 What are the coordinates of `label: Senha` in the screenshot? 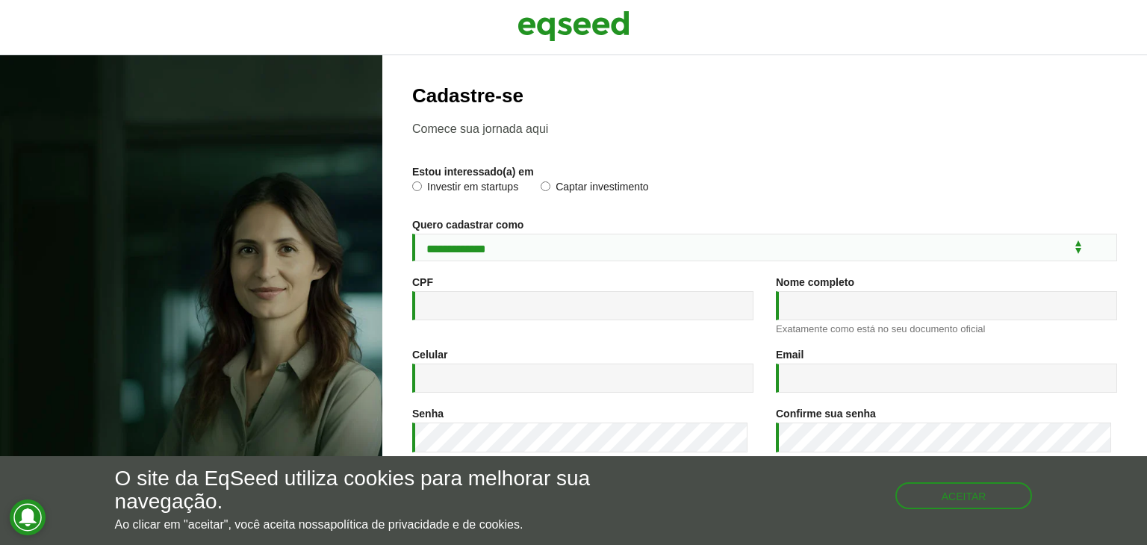 It's located at (428, 414).